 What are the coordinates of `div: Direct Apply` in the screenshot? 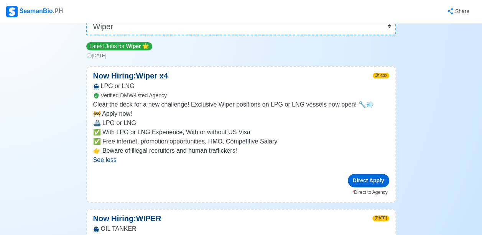 It's located at (369, 180).